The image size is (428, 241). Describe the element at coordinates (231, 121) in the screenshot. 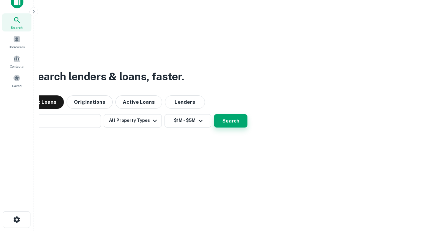

I see `button: Search` at that location.